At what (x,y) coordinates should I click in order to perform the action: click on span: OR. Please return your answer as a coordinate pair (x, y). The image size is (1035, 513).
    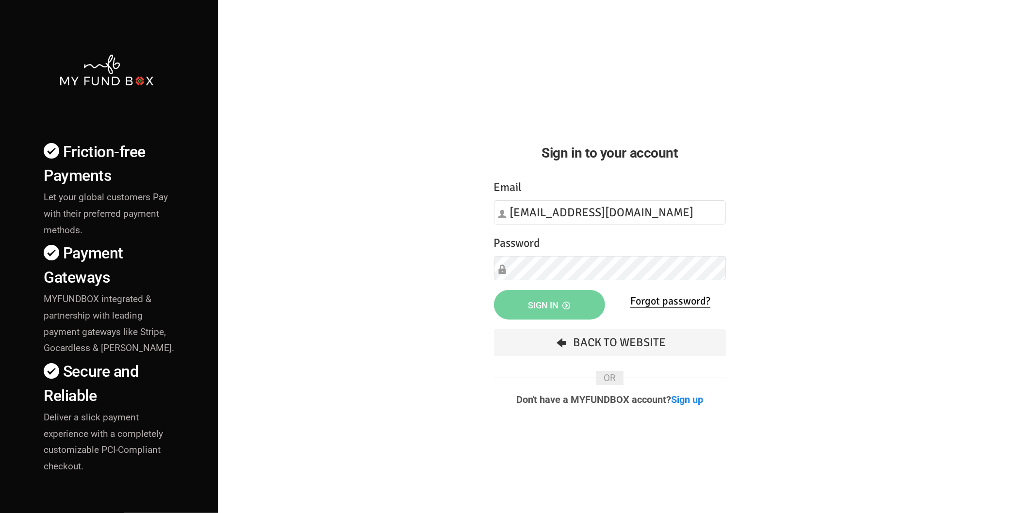
    Looking at the image, I should click on (609, 378).